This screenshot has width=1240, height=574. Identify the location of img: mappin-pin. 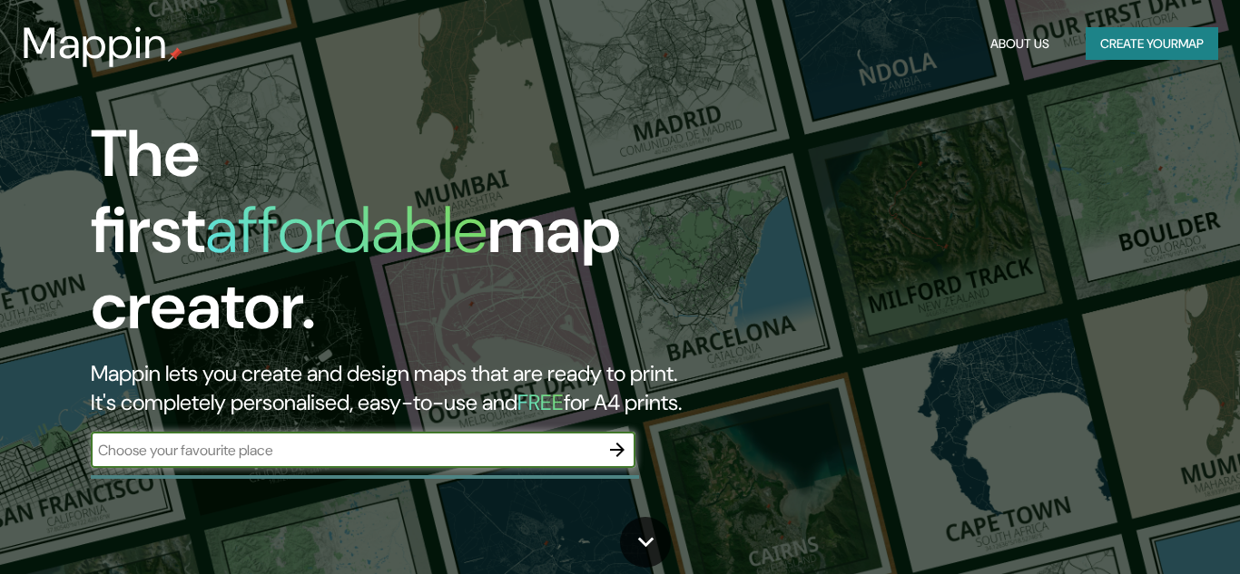
(175, 54).